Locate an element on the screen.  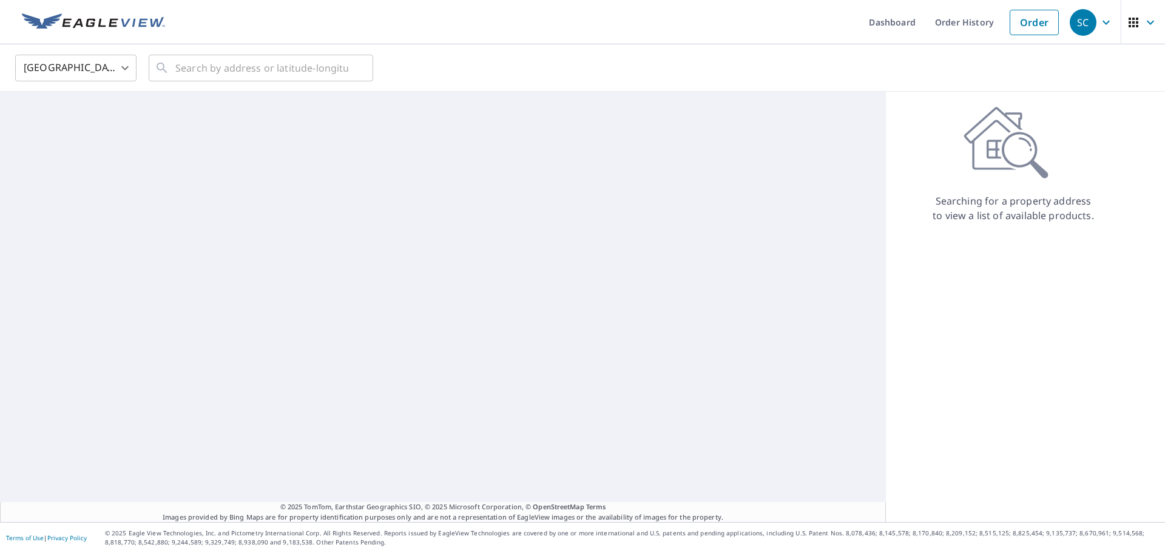
a: Privacy Policy is located at coordinates (67, 538).